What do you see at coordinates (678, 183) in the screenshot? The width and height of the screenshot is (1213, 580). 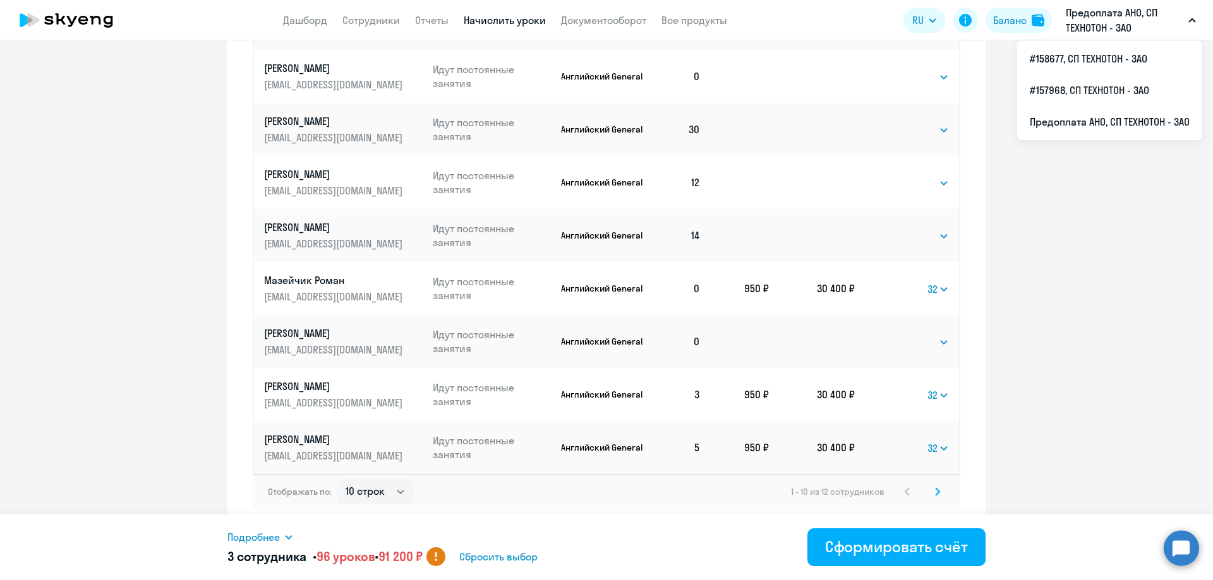 I see `td: 12` at bounding box center [678, 183].